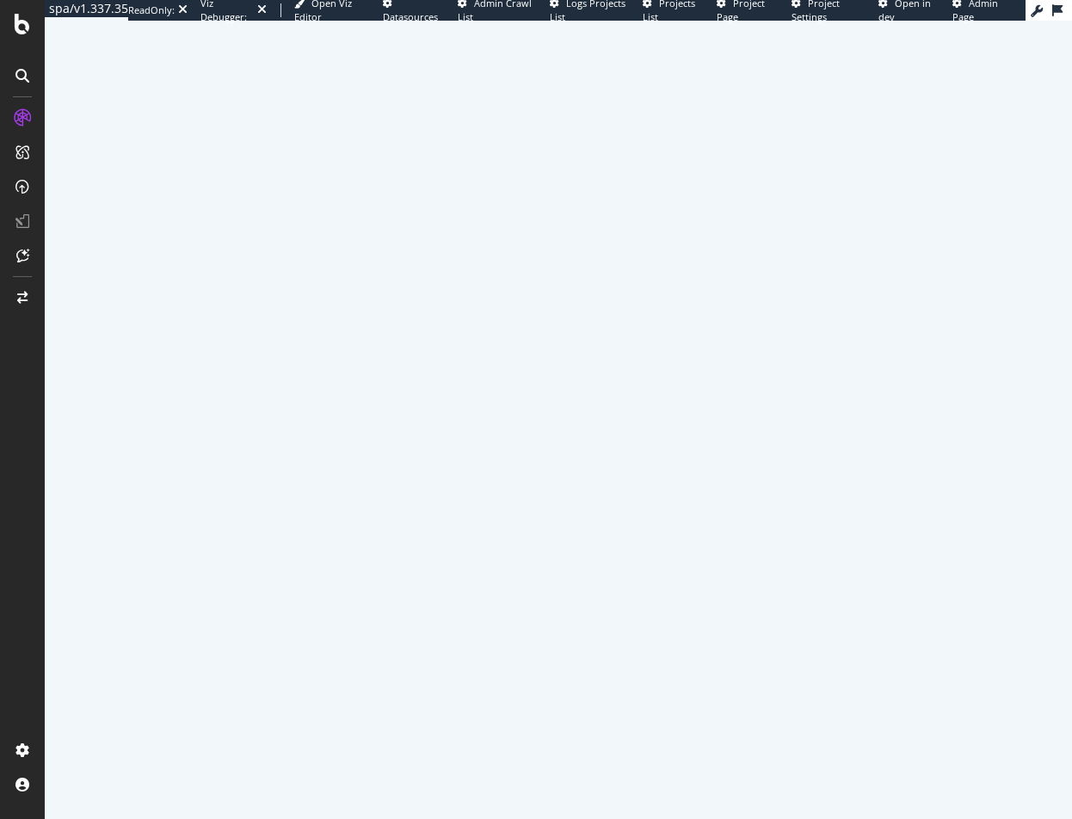 The image size is (1072, 819). Describe the element at coordinates (151, 10) in the screenshot. I see `div: ReadOnly:` at that location.